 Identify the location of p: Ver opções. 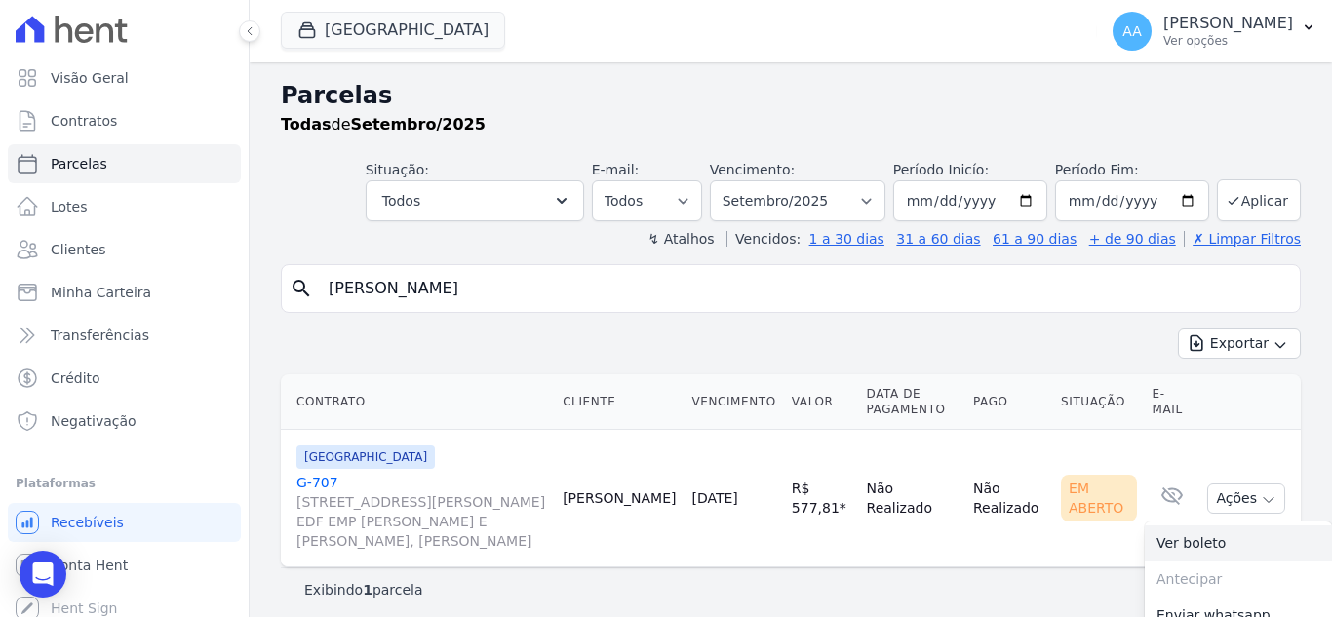
(1228, 41).